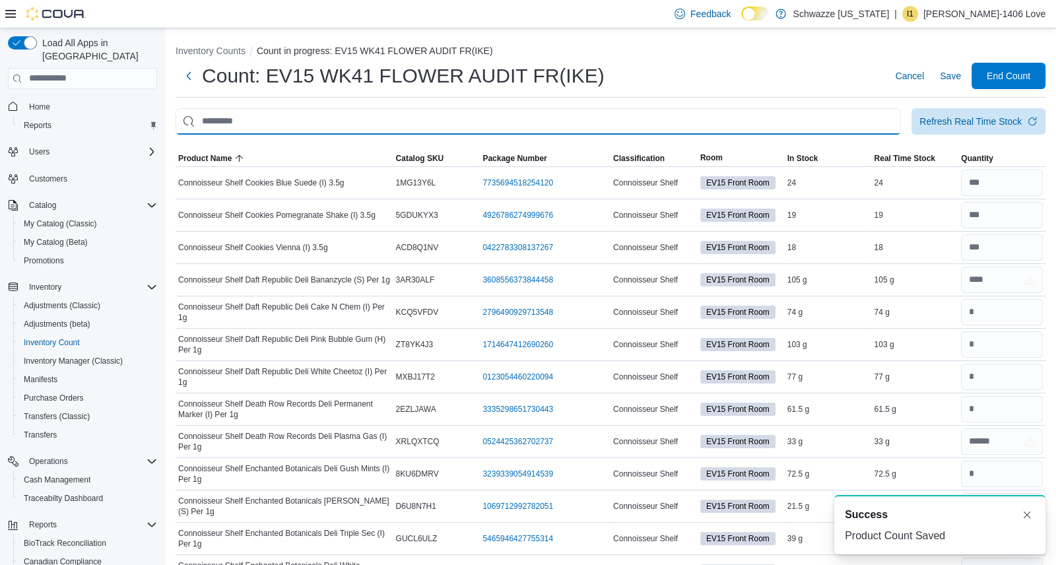  What do you see at coordinates (40, 380) in the screenshot?
I see `a: Manifests` at bounding box center [40, 380].